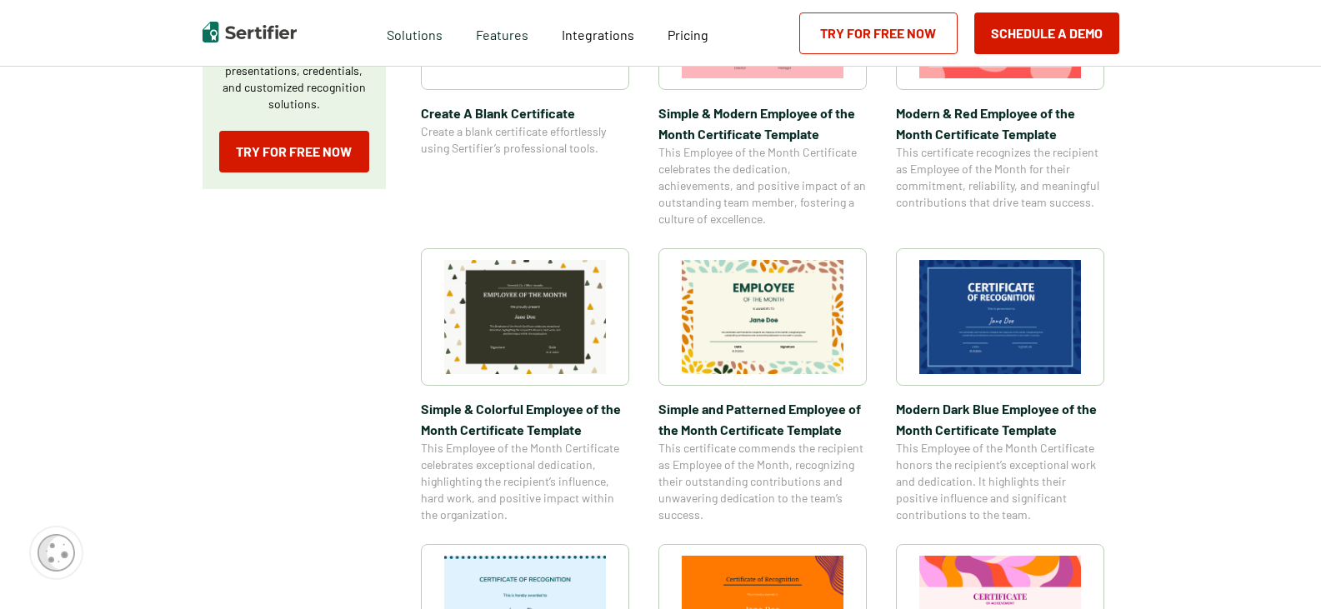 The image size is (1321, 609). Describe the element at coordinates (525, 482) in the screenshot. I see `span: This Employee of the Month Certificate celebrates exceptional dedication, highlighting the recipi...` at that location.